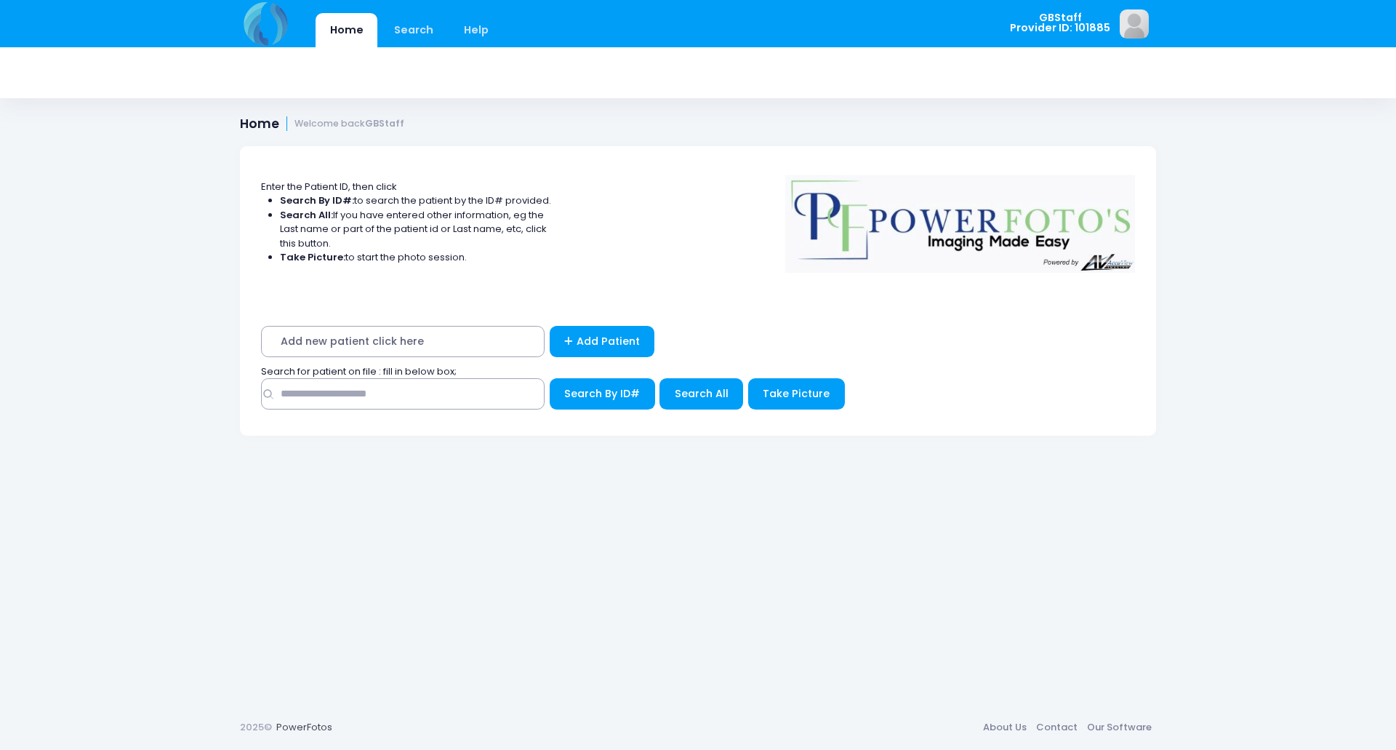 The height and width of the screenshot is (750, 1396). Describe the element at coordinates (476, 30) in the screenshot. I see `a: Help` at that location.